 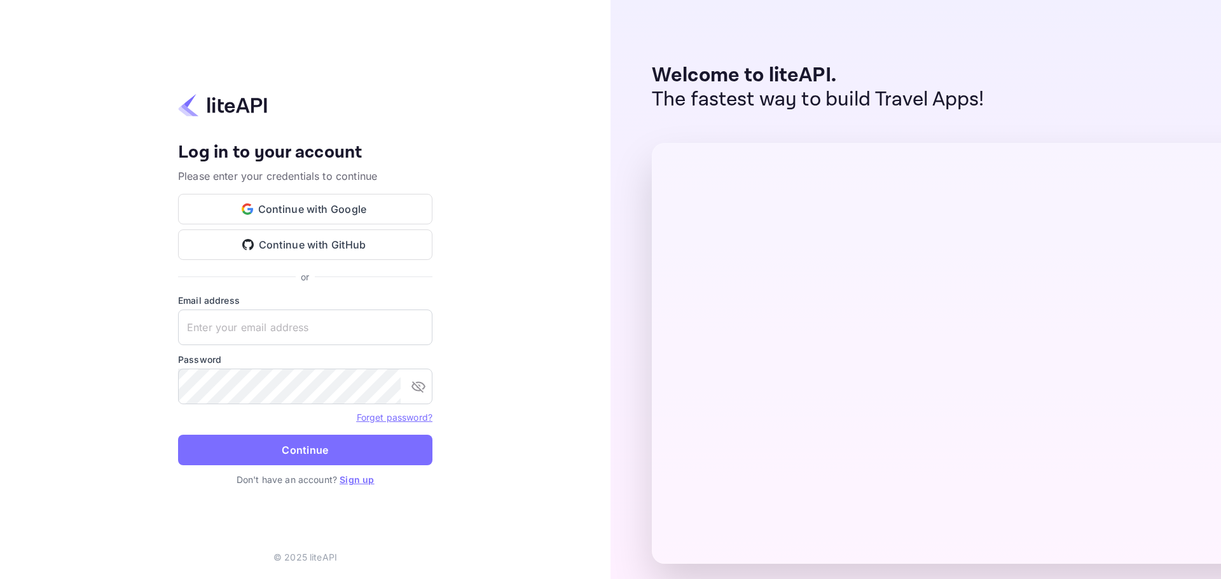 I want to click on p: or, so click(x=305, y=277).